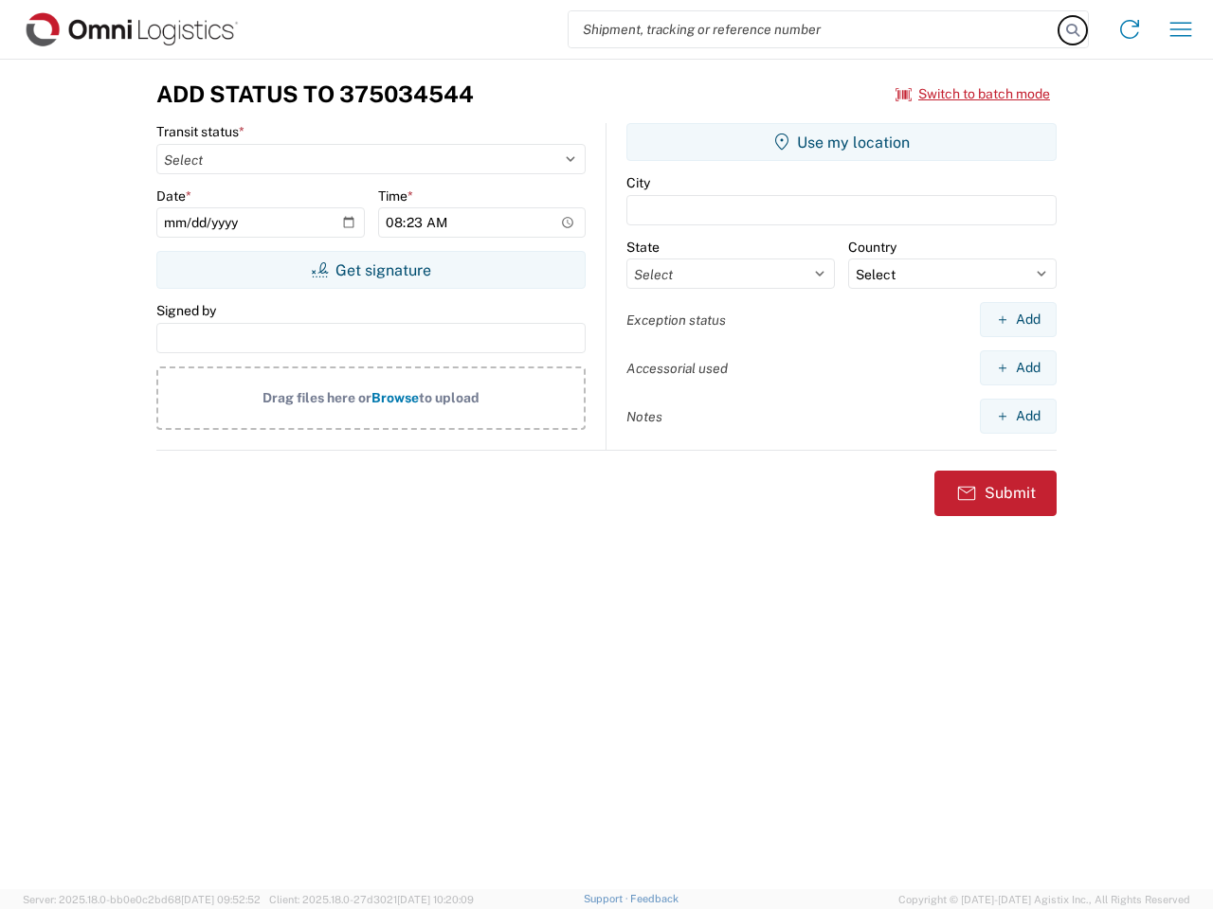  I want to click on span: Server: 2025.18.0-bb0e0c2bd68, so click(141, 900).